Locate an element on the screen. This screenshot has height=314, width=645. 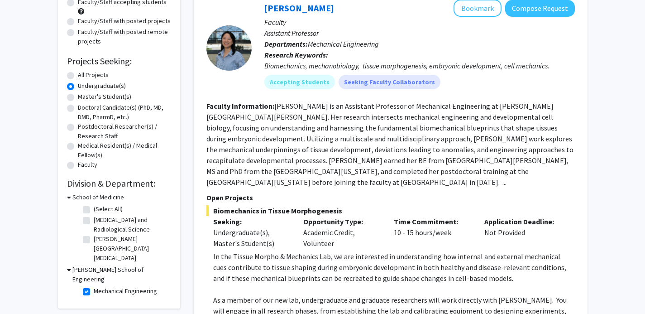
label: Undergraduate(s) is located at coordinates (102, 86).